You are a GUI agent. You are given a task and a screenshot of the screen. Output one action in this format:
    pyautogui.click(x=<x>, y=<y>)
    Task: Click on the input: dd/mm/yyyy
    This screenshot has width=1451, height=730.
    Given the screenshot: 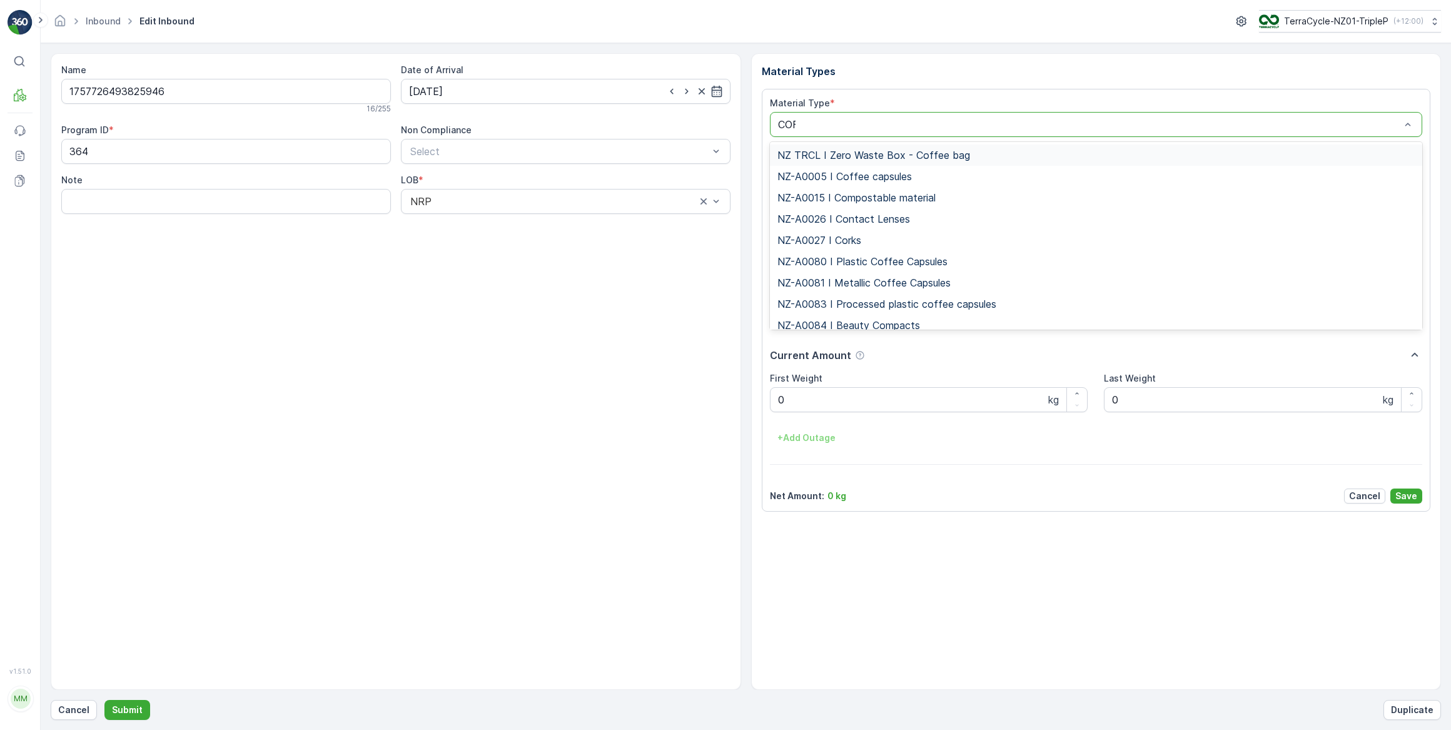 What is the action you would take?
    pyautogui.click(x=565, y=91)
    